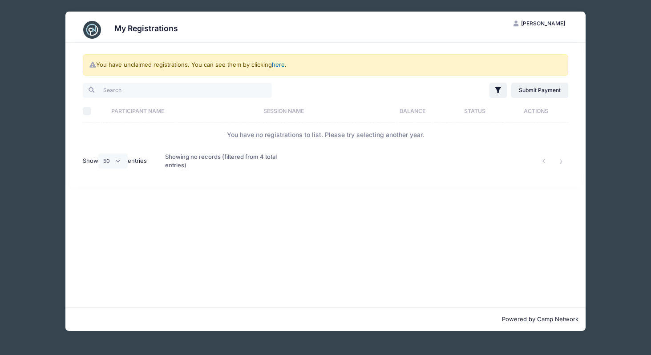 Image resolution: width=651 pixels, height=355 pixels. Describe the element at coordinates (146, 28) in the screenshot. I see `h3: My Registrations` at that location.